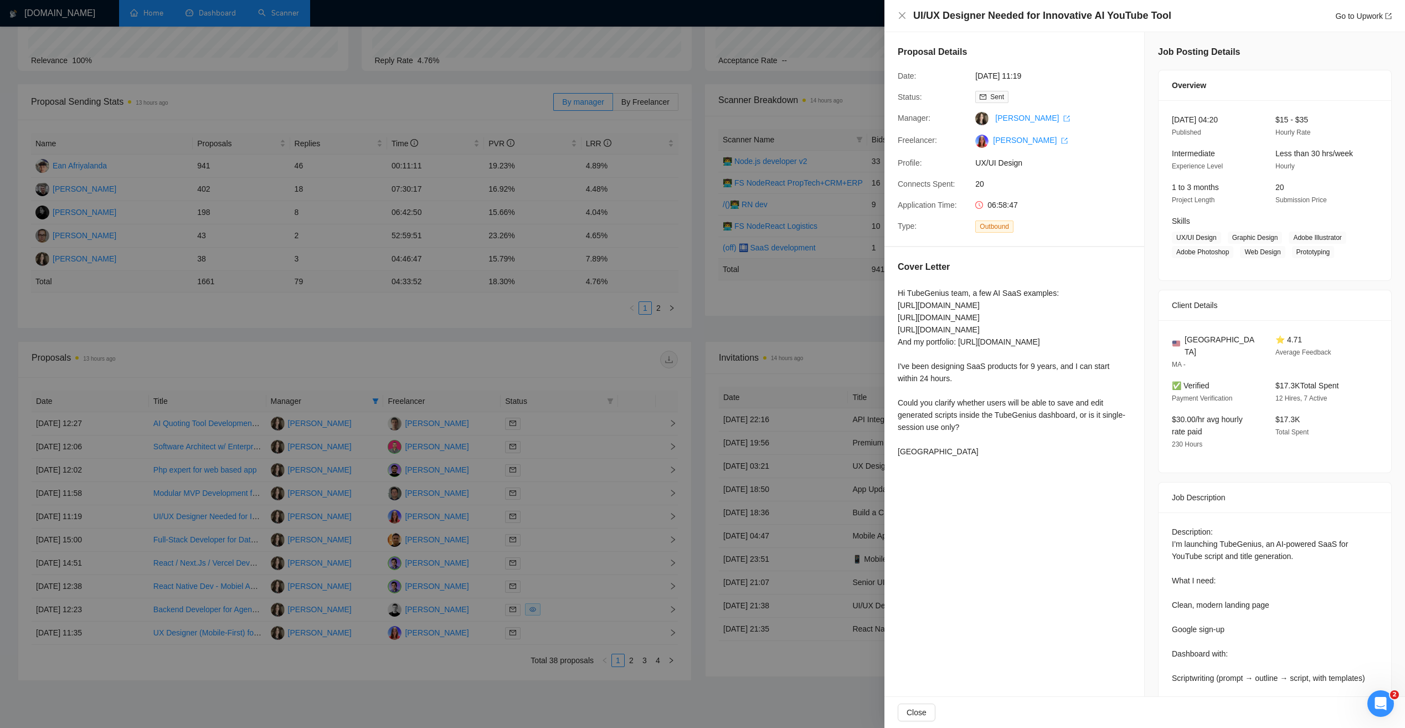 The height and width of the screenshot is (728, 1405). Describe the element at coordinates (1285, 166) in the screenshot. I see `span: Hourly` at that location.